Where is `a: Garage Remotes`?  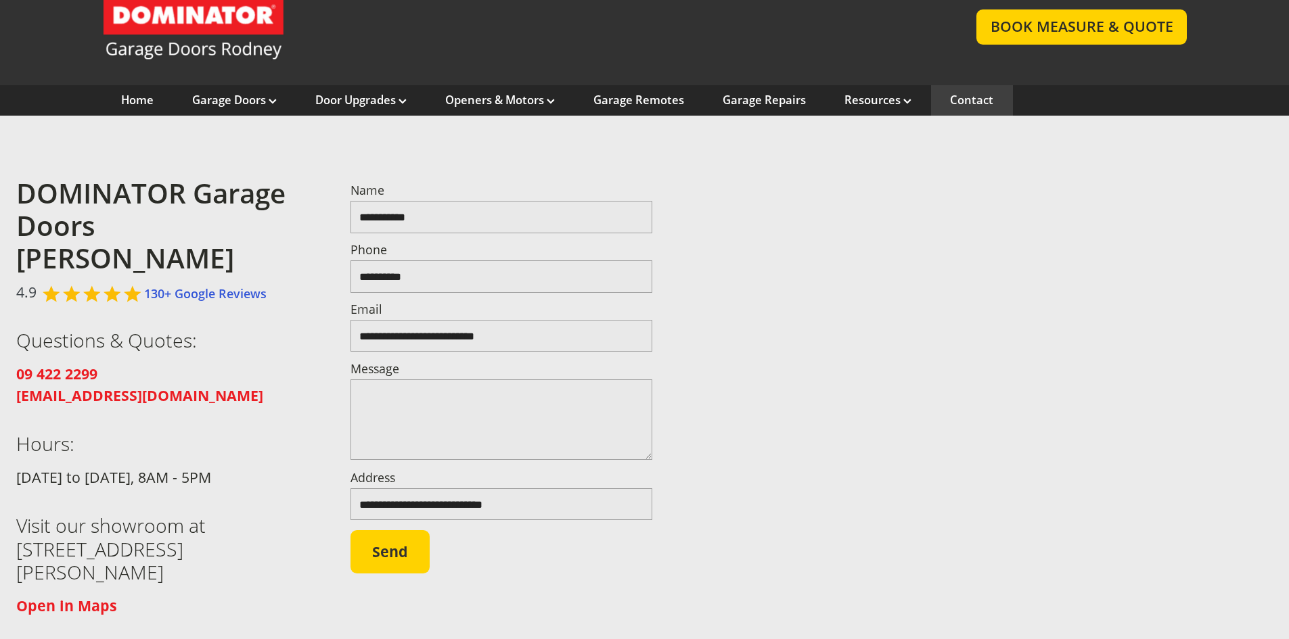 a: Garage Remotes is located at coordinates (639, 100).